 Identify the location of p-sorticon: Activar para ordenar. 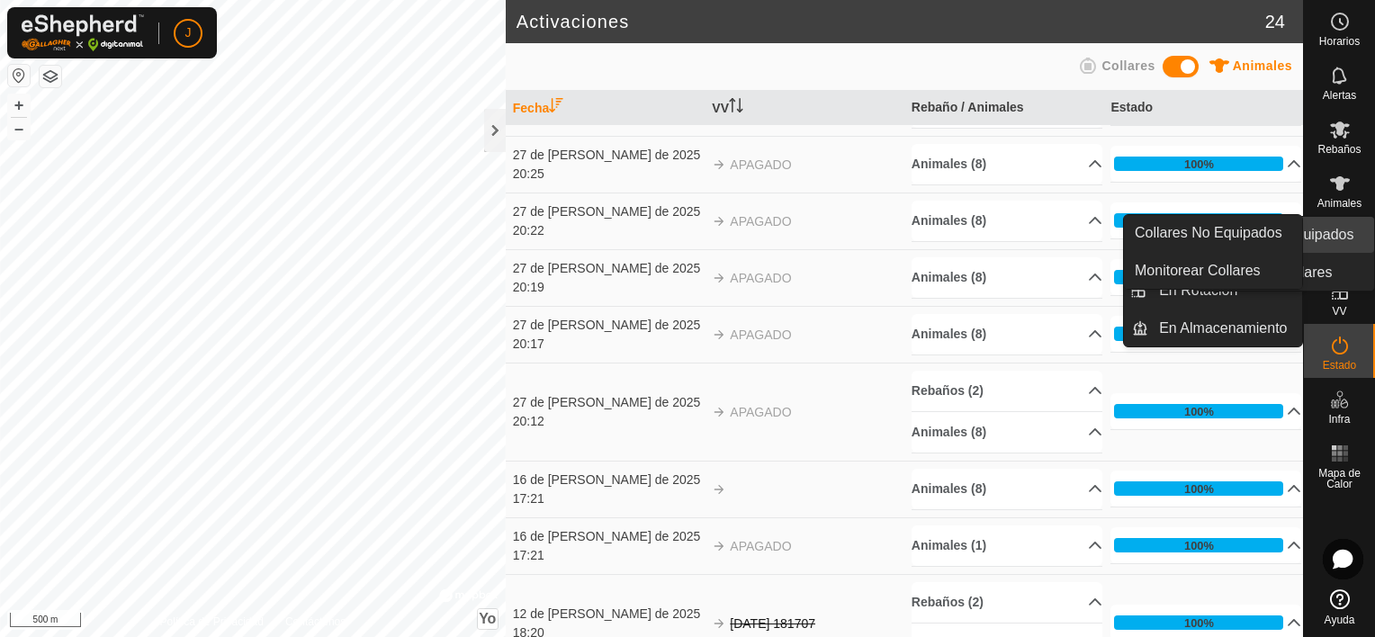
(736, 108).